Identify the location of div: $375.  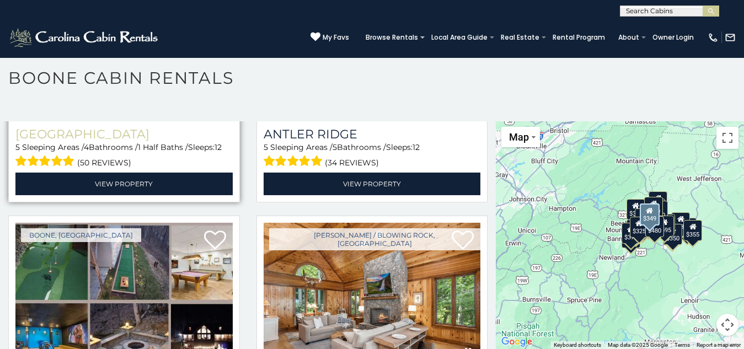
(631, 233).